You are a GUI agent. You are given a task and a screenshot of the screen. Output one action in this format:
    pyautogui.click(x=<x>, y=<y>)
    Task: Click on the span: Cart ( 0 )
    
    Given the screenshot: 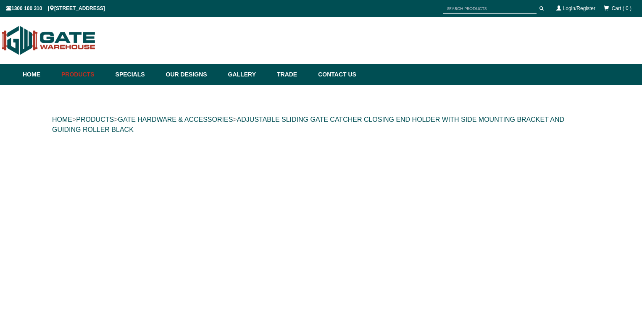 What is the action you would take?
    pyautogui.click(x=621, y=8)
    